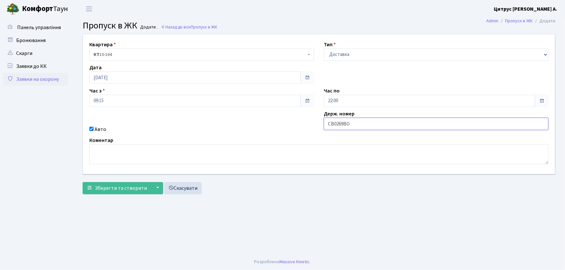 The height and width of the screenshot is (270, 565). Describe the element at coordinates (294, 262) in the screenshot. I see `a: Massive Kinetic` at that location.